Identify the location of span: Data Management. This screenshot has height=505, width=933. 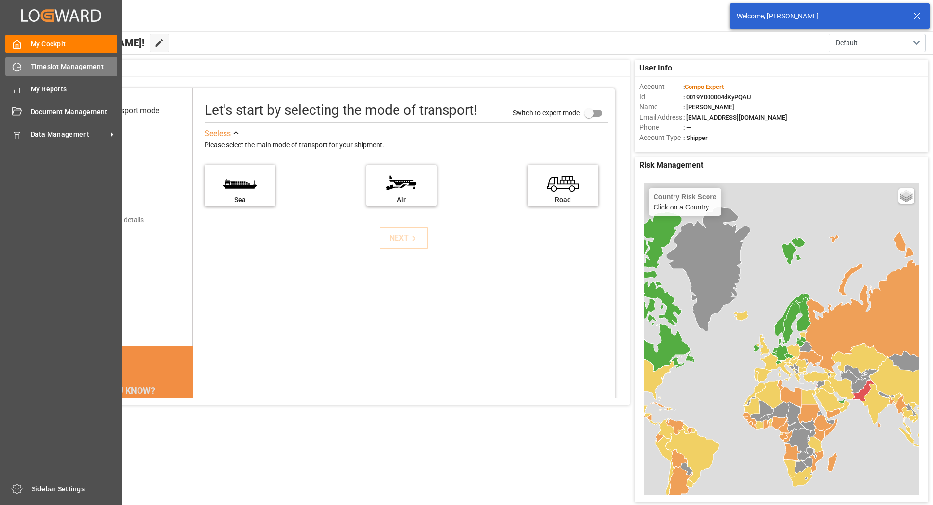
(69, 134).